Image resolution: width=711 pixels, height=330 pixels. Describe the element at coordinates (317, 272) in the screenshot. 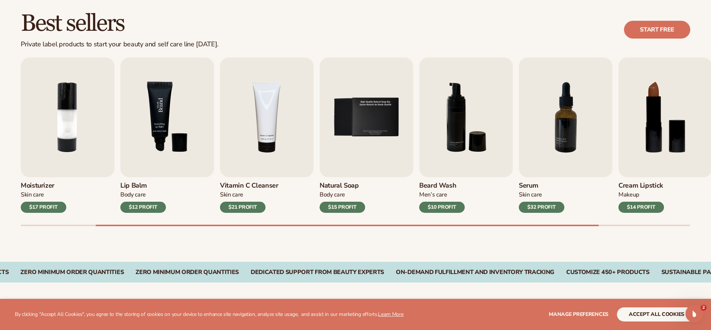

I see `div: Dedicated Support From Beauty Experts` at that location.